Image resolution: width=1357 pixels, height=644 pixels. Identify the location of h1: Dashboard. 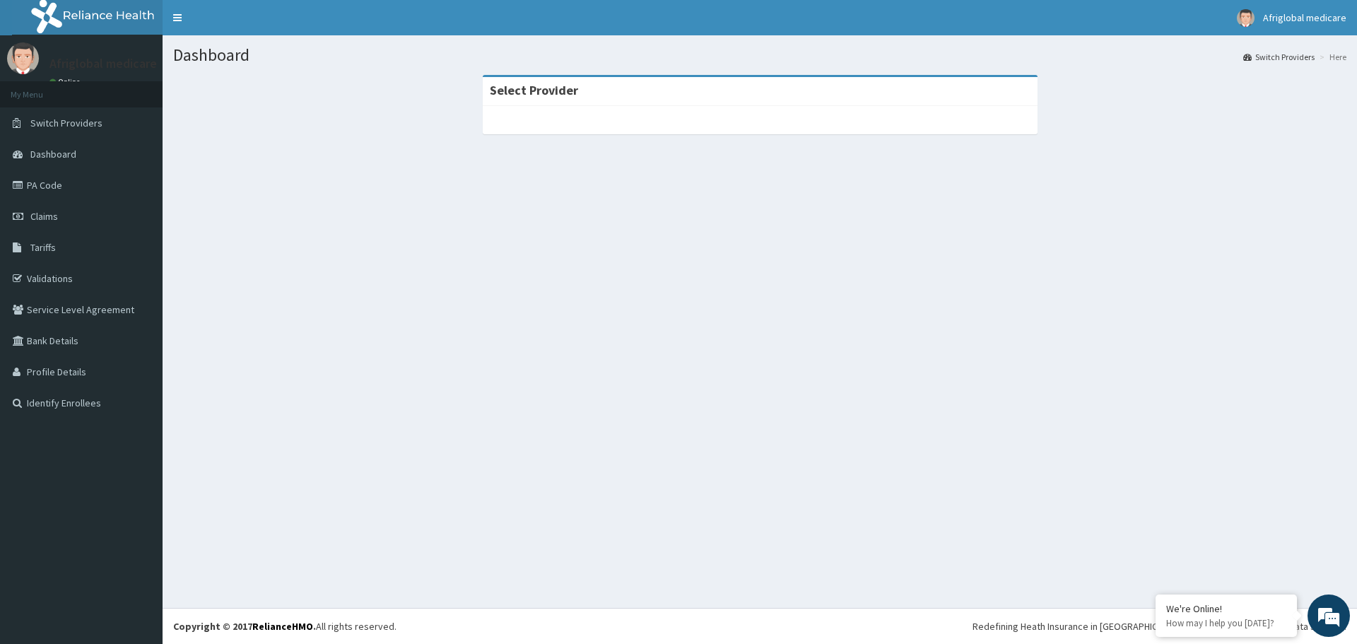
(760, 55).